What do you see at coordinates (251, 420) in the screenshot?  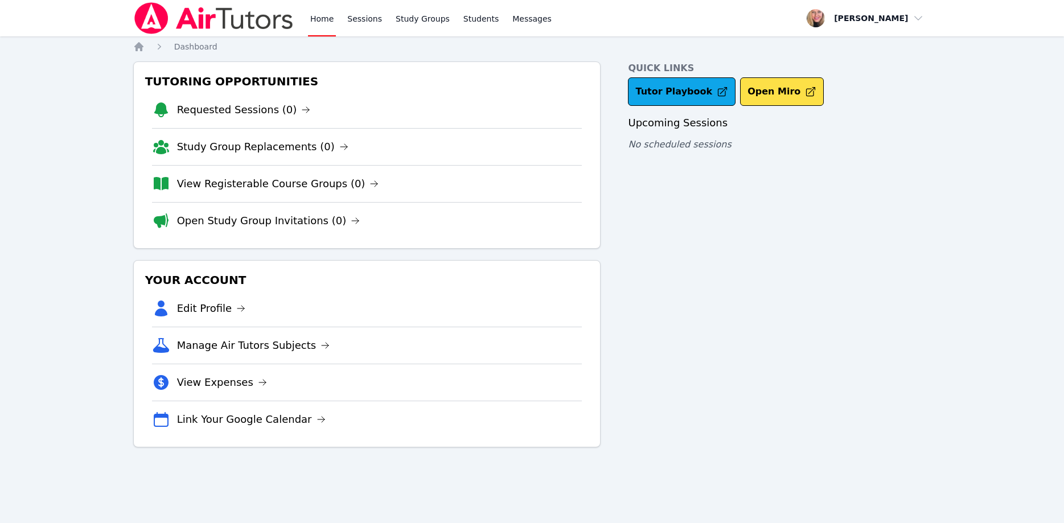 I see `a: Link Your Google Calendar` at bounding box center [251, 420].